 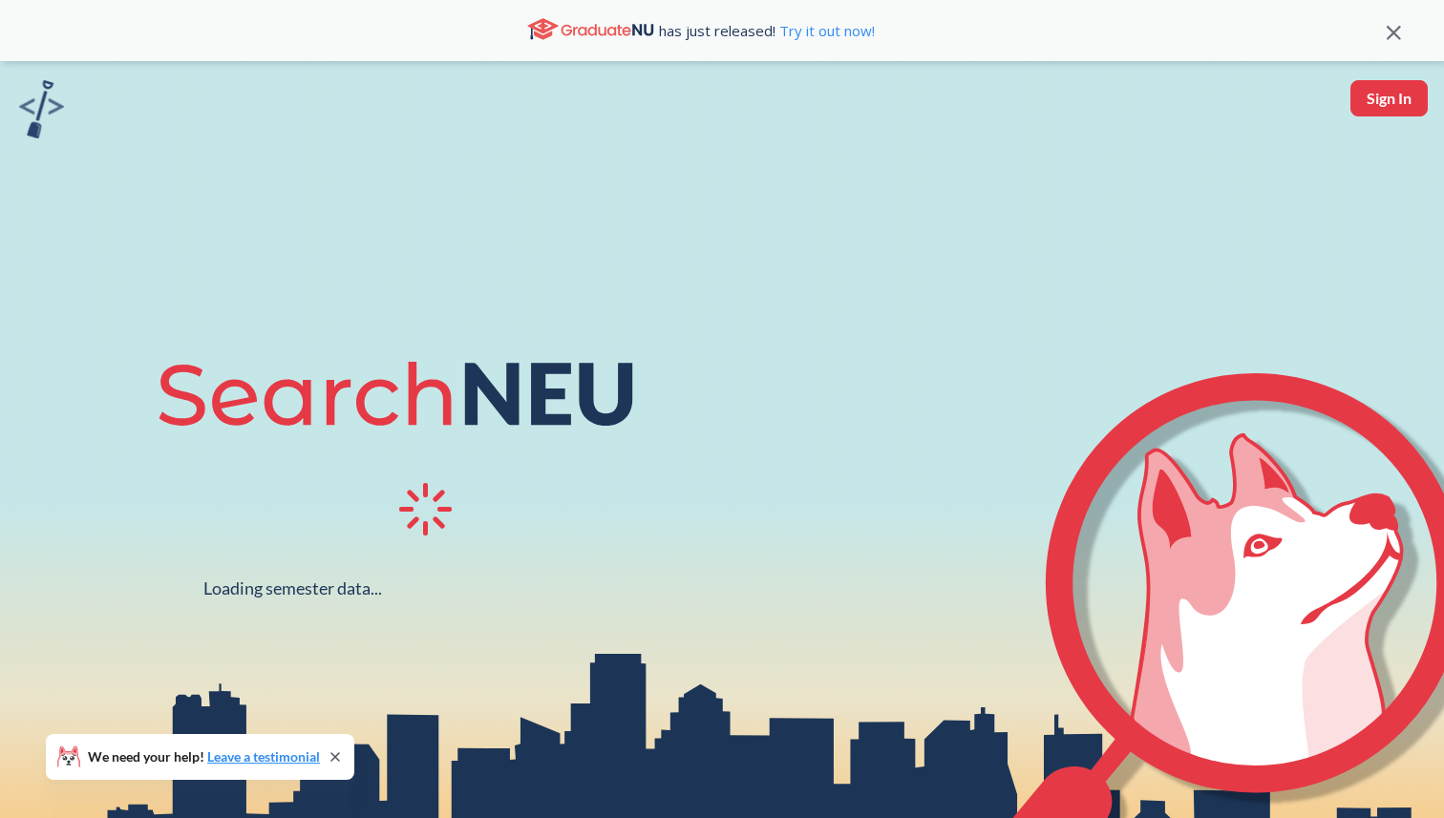 I want to click on img: sandbox logo, so click(x=41, y=109).